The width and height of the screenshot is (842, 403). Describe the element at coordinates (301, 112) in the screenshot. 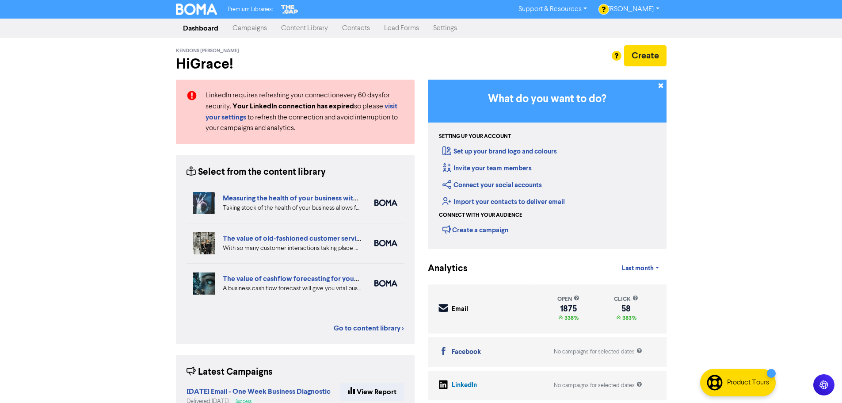

I see `a: visit your settings` at that location.